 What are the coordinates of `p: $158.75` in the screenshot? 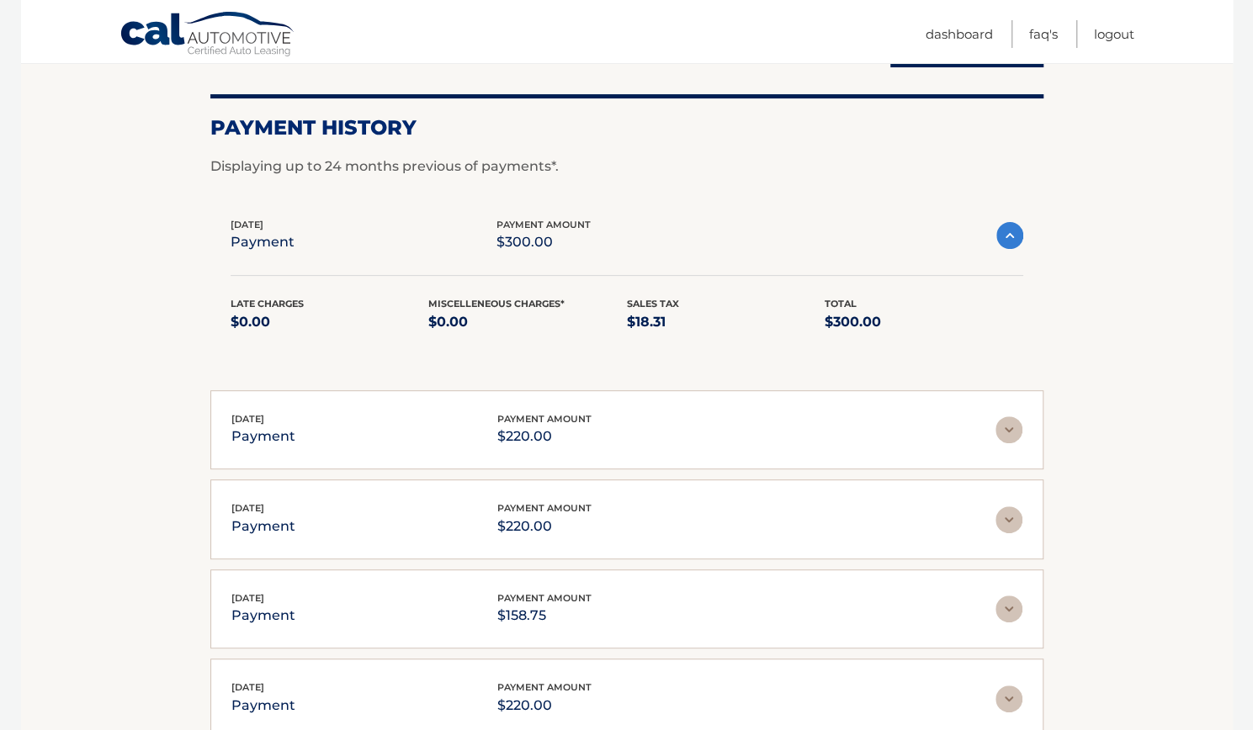 It's located at (544, 616).